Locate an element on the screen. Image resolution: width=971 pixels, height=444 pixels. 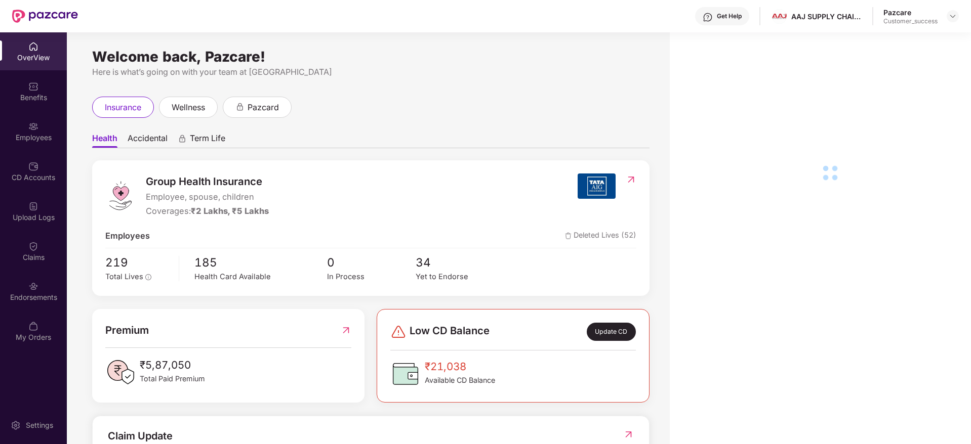
span: Premium is located at coordinates (127, 331).